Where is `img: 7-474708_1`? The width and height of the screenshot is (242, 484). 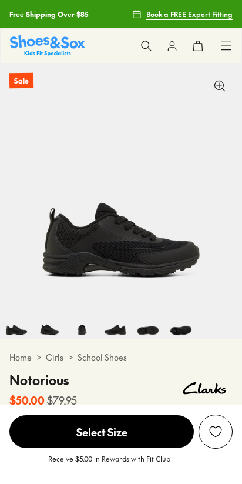
img: 7-474708_1 is located at coordinates (115, 322).